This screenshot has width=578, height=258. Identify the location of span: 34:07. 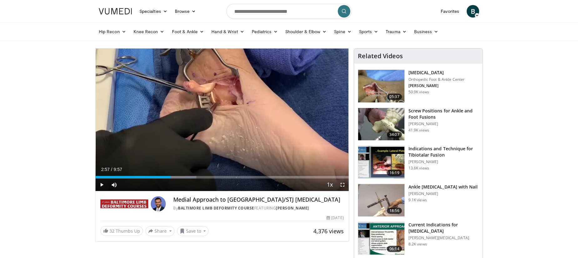
(394, 135).